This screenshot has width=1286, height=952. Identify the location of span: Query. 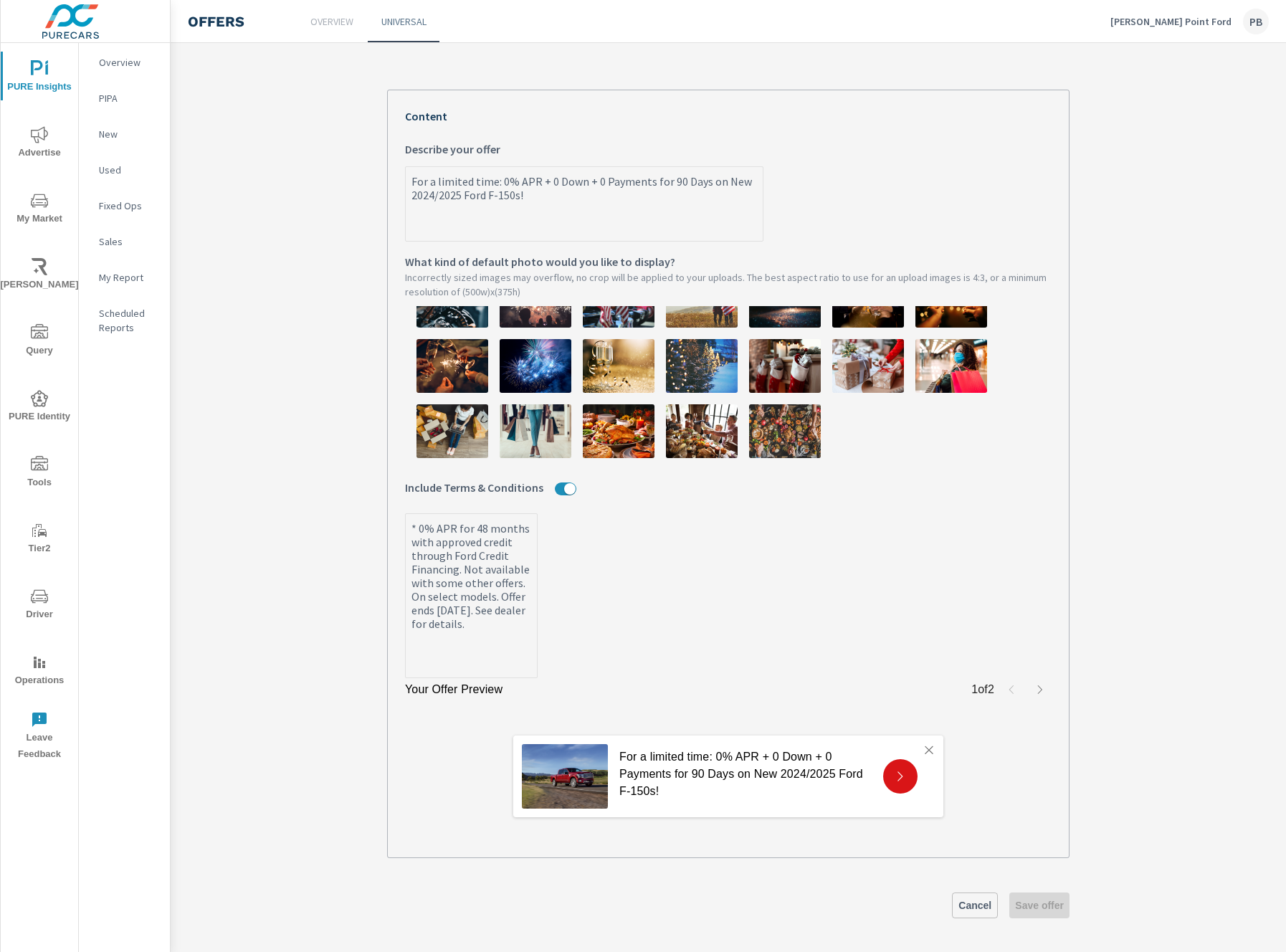
(40, 341).